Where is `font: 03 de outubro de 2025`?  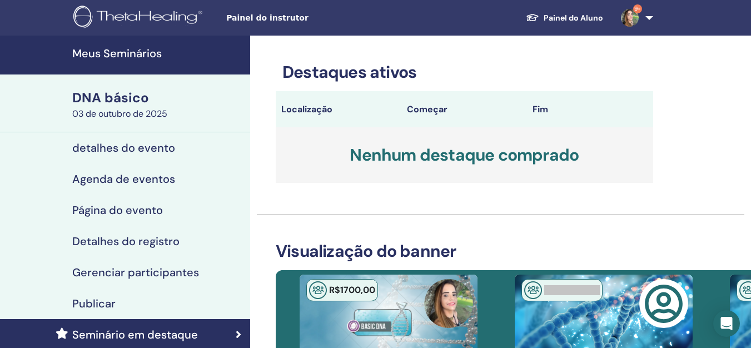 font: 03 de outubro de 2025 is located at coordinates (119, 113).